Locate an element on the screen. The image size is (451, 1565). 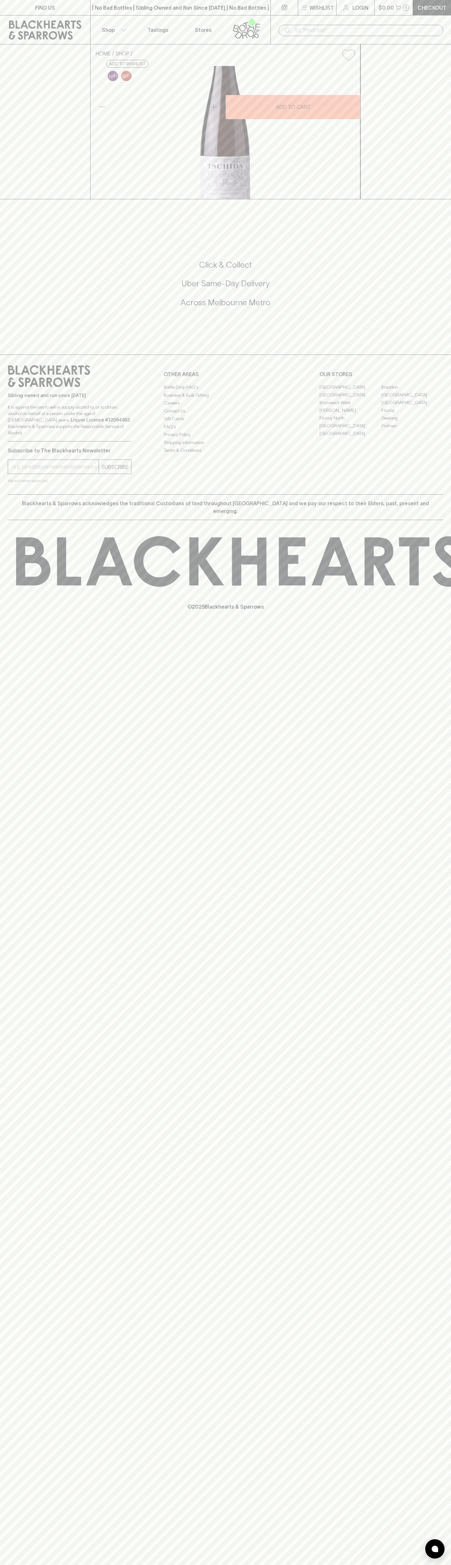
p: OTHER AREAS is located at coordinates (225, 374).